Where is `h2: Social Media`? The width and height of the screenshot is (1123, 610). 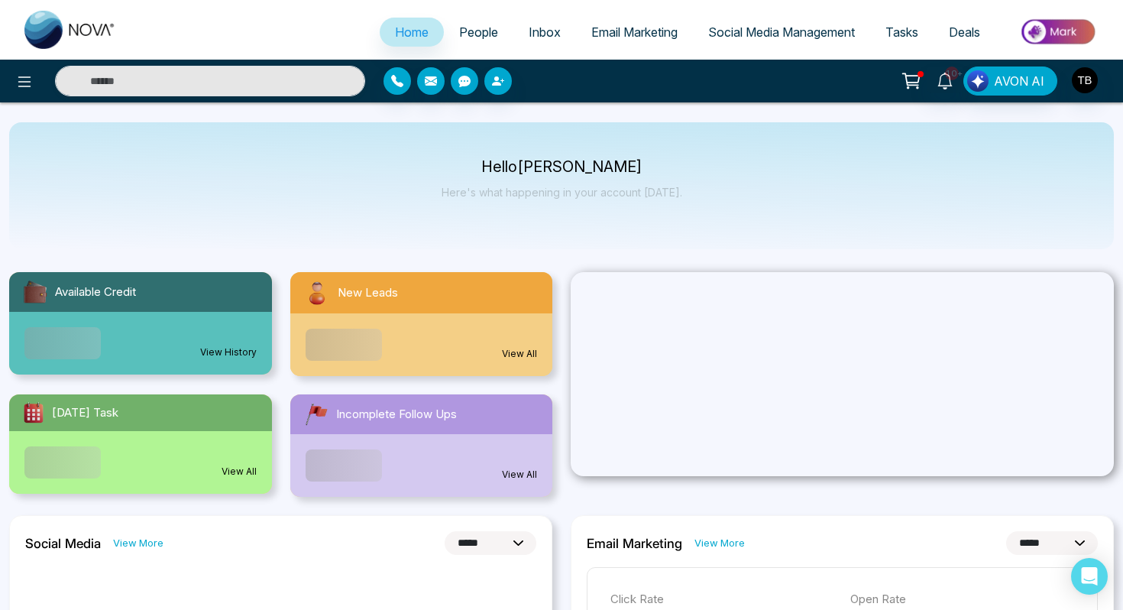 h2: Social Media is located at coordinates (63, 543).